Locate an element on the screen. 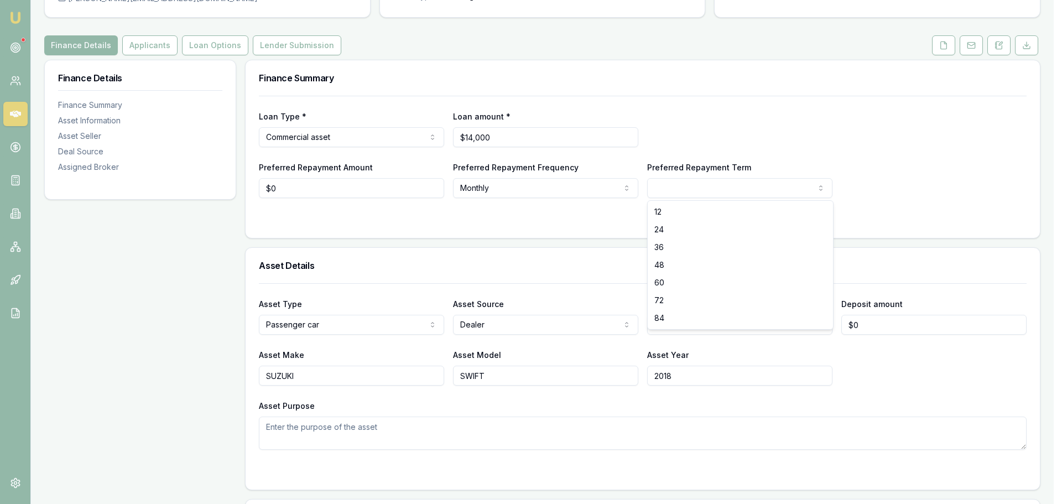  span: 36 is located at coordinates (659, 247).